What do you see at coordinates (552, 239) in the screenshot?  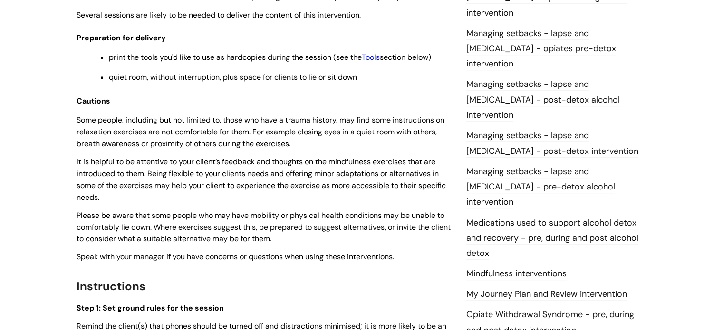 I see `a: Medications used to support alcohol detox and recovery - pre, during and post alcohol detox` at bounding box center [552, 239].